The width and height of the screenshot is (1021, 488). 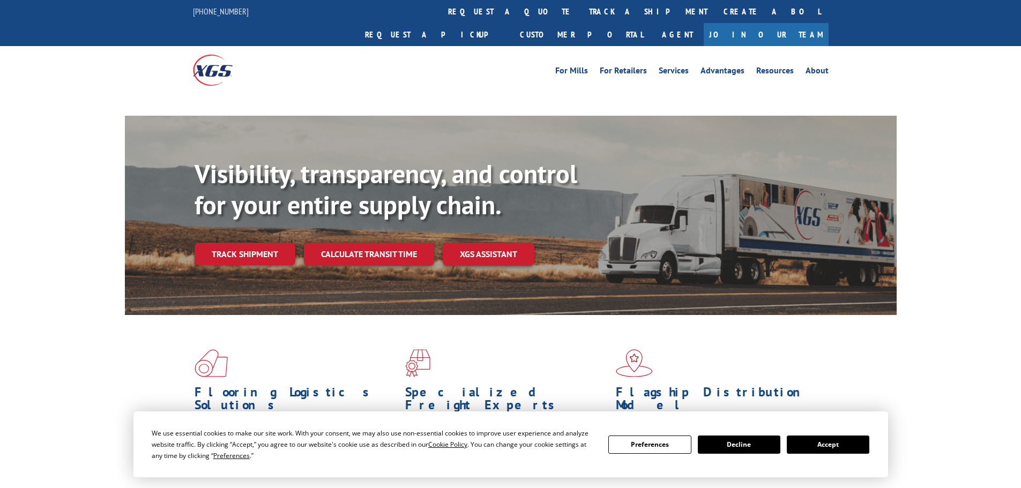 I want to click on span: Preferences, so click(x=231, y=455).